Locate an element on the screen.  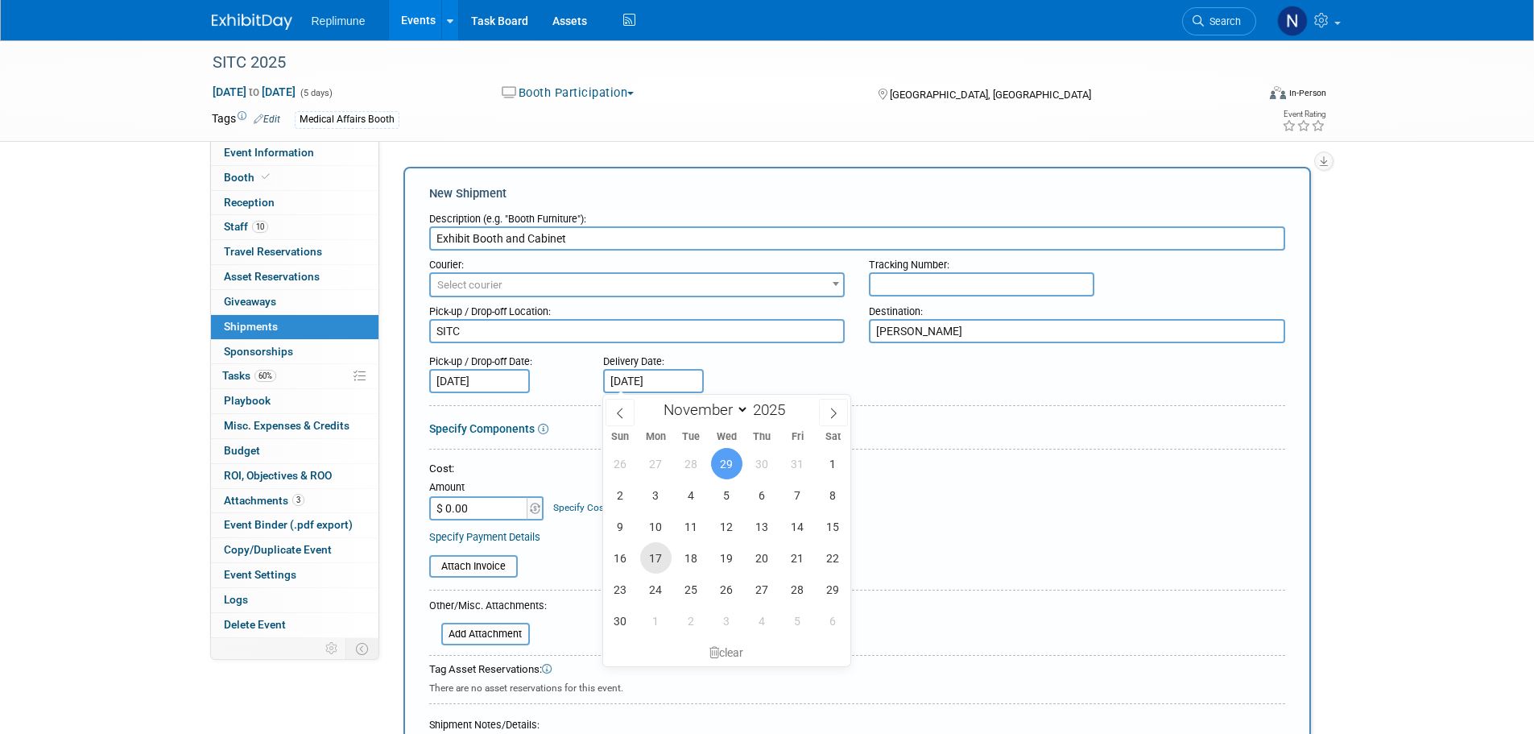
span: November 10, 2025 is located at coordinates (655, 526).